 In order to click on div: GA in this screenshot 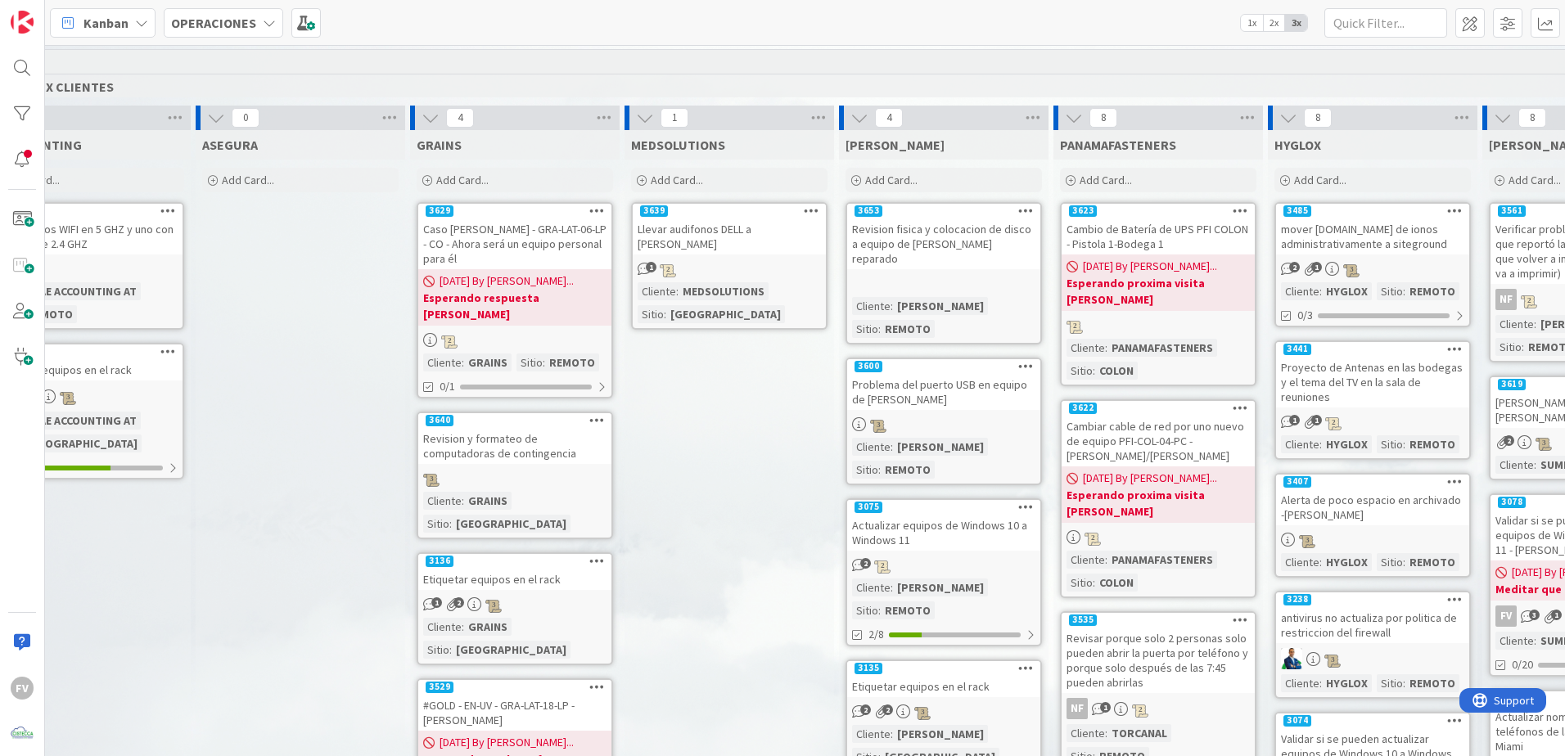, I will do `click(1373, 659)`.